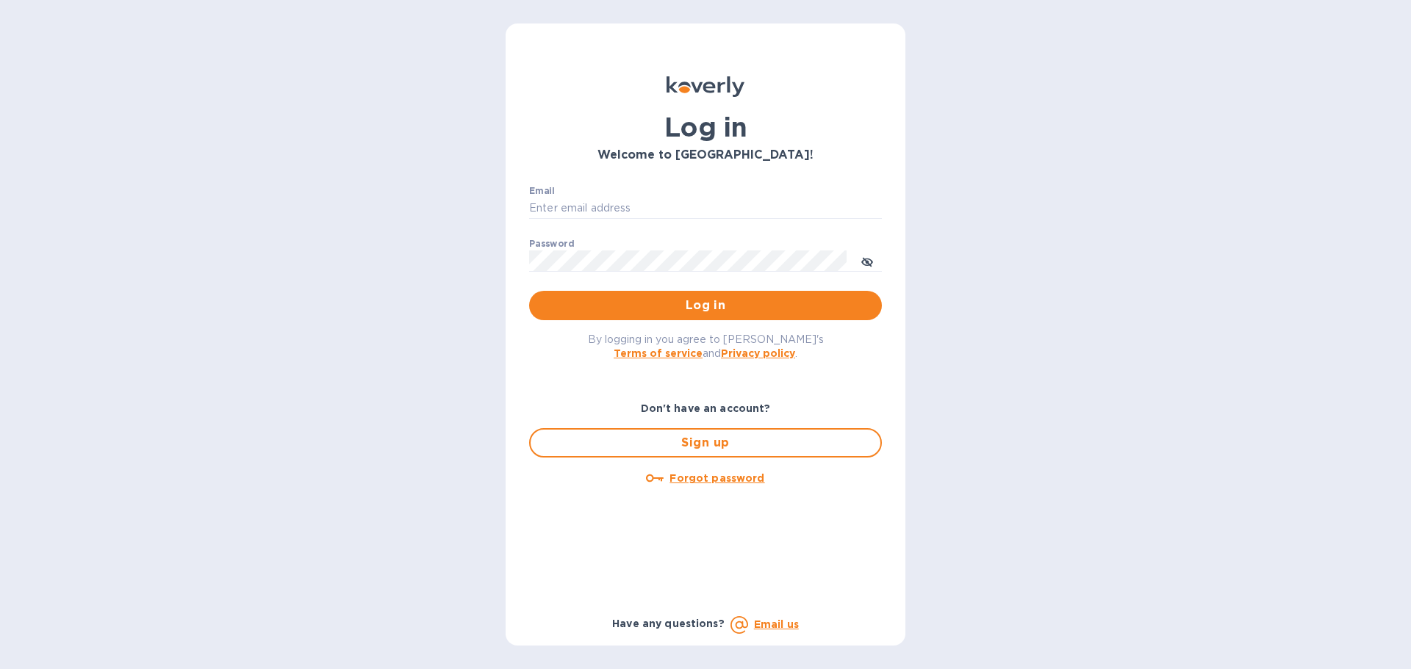 The width and height of the screenshot is (1411, 669). I want to click on button: toggle password visibility, so click(867, 261).